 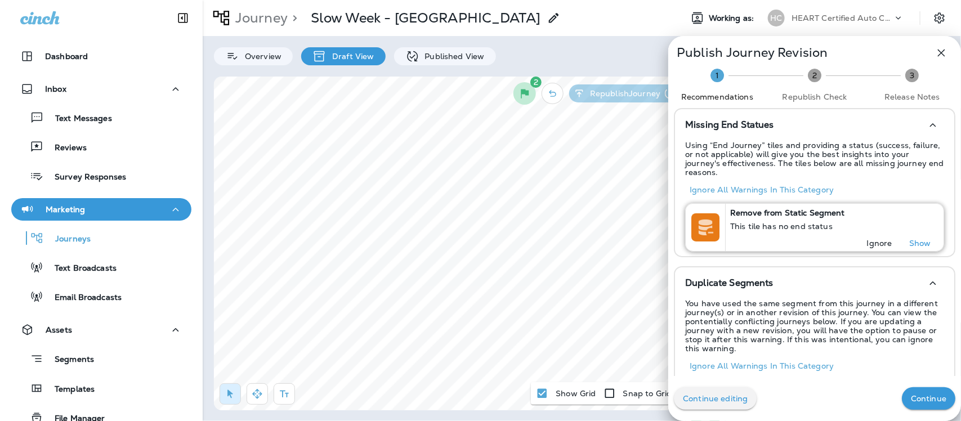 What do you see at coordinates (815, 159) in the screenshot?
I see `p: Using “End Journey” tiles and providing a status (success, failure, or not applicable) will give ...` at bounding box center [815, 159].